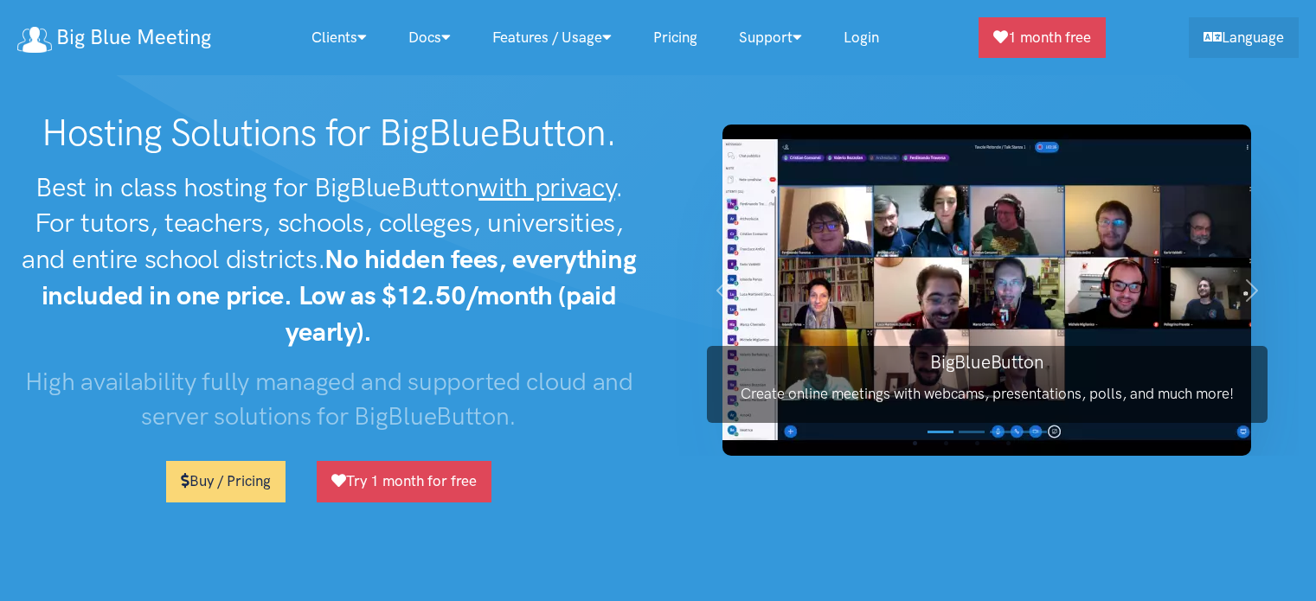 This screenshot has height=601, width=1316. What do you see at coordinates (329, 133) in the screenshot?
I see `h1: Hosting Solutions for BigBlueButton.` at bounding box center [329, 133].